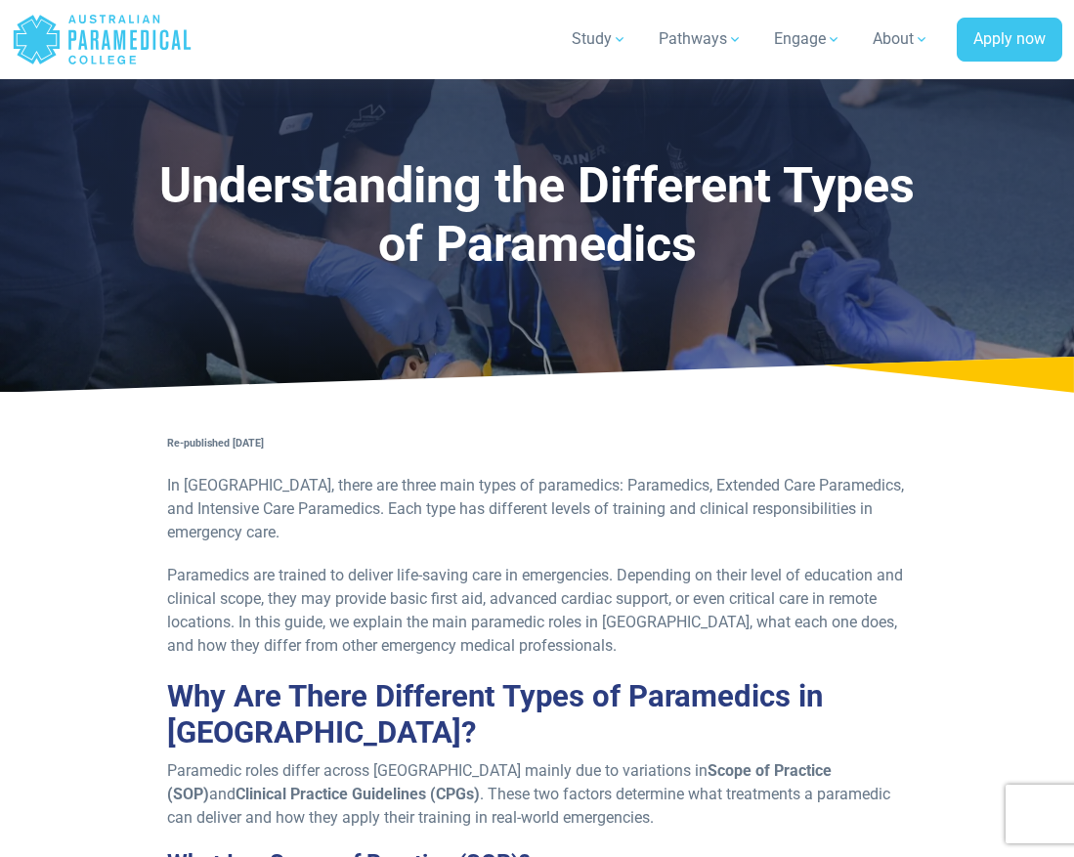 This screenshot has width=1074, height=857. I want to click on a: Apply now, so click(1010, 40).